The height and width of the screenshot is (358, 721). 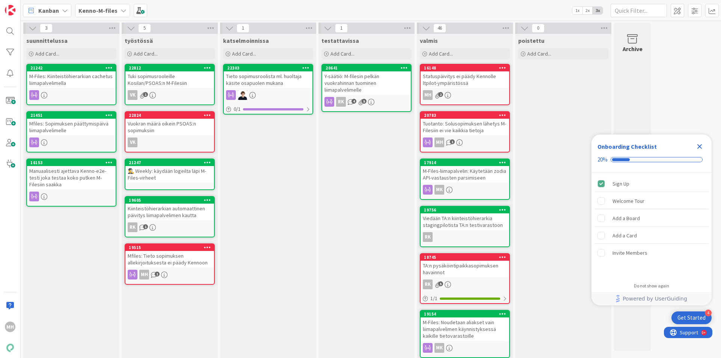 What do you see at coordinates (170, 208) in the screenshot?
I see `div: 19605Kiinteistöhierarkian automaattinen päivitys liimapalvelimen kautta` at bounding box center [170, 208].